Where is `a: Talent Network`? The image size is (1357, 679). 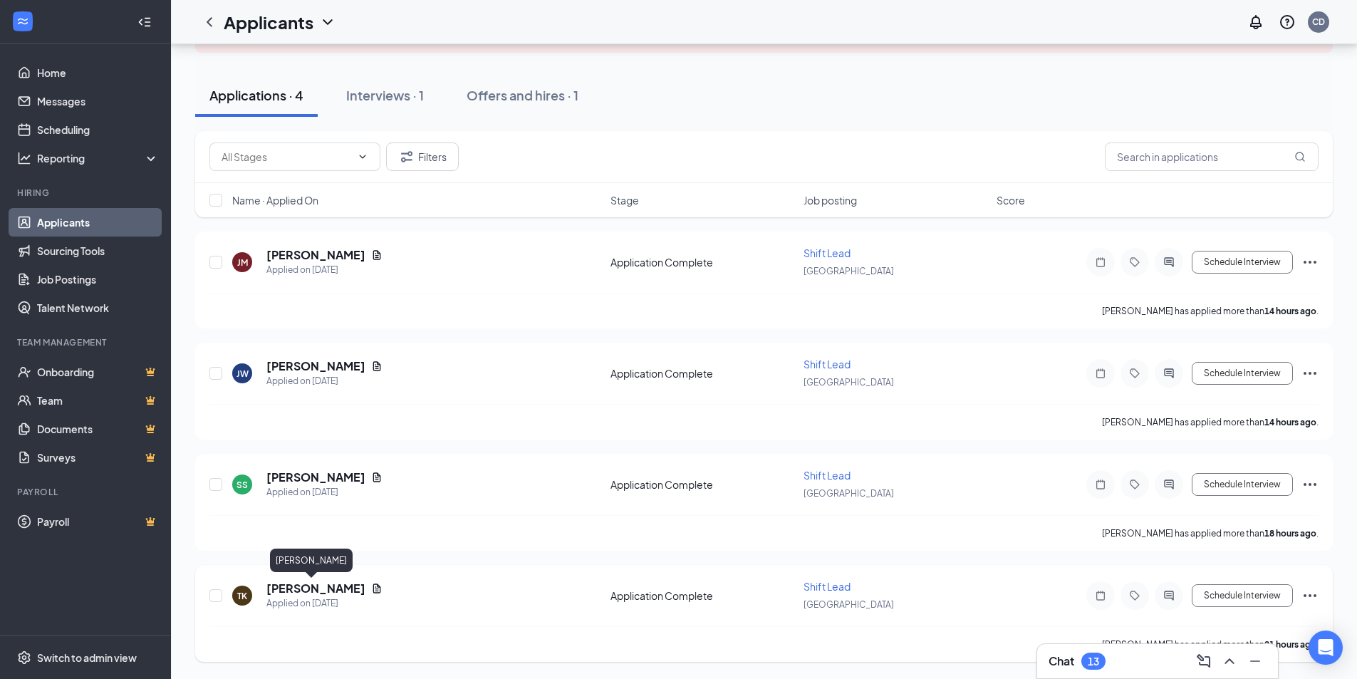 a: Talent Network is located at coordinates (98, 308).